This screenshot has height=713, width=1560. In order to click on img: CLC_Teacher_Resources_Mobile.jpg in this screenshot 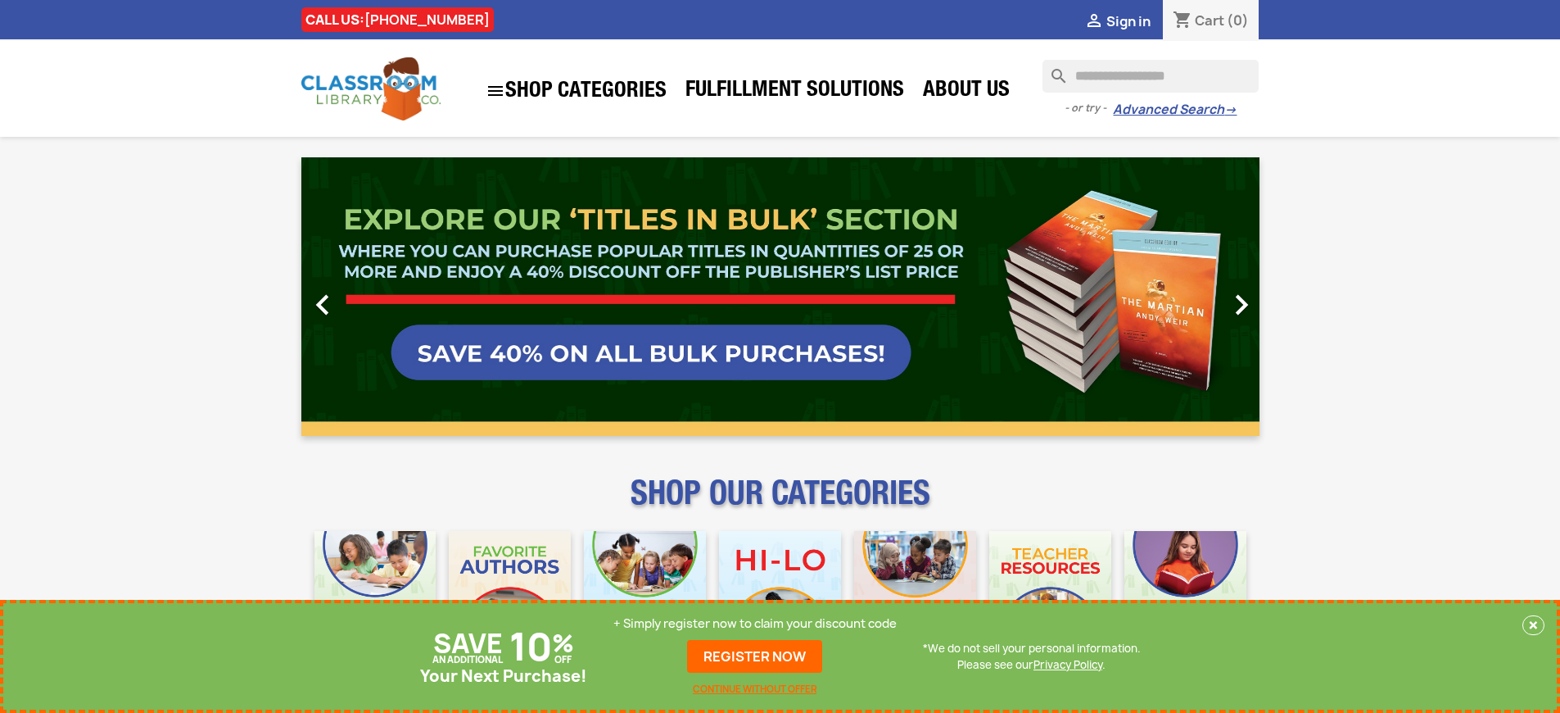, I will do `click(1050, 591)`.